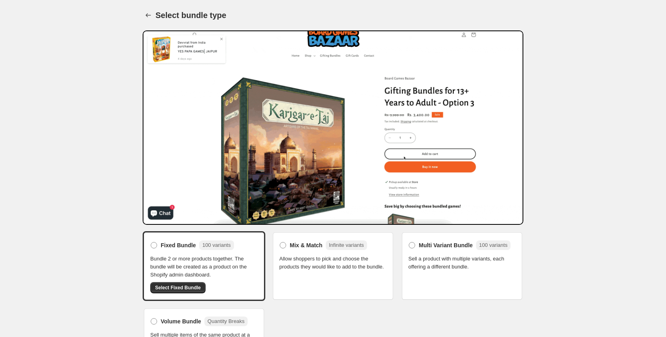 The image size is (666, 337). Describe the element at coordinates (191, 15) in the screenshot. I see `h1: Select bundle type` at that location.